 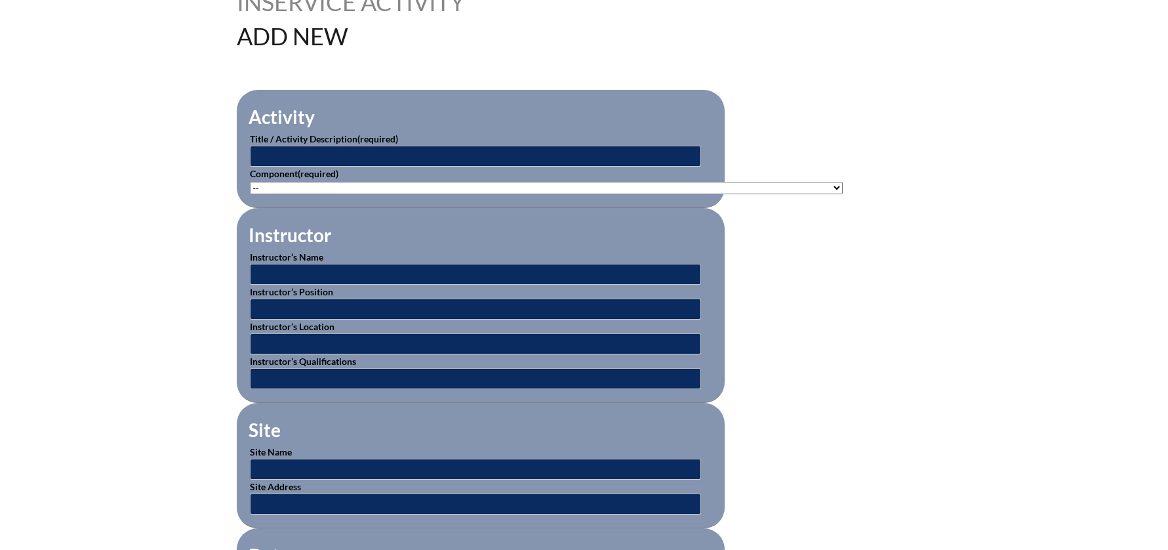 What do you see at coordinates (546, 188) in the screenshot?
I see `select: activity_component[data][]` at bounding box center [546, 188].